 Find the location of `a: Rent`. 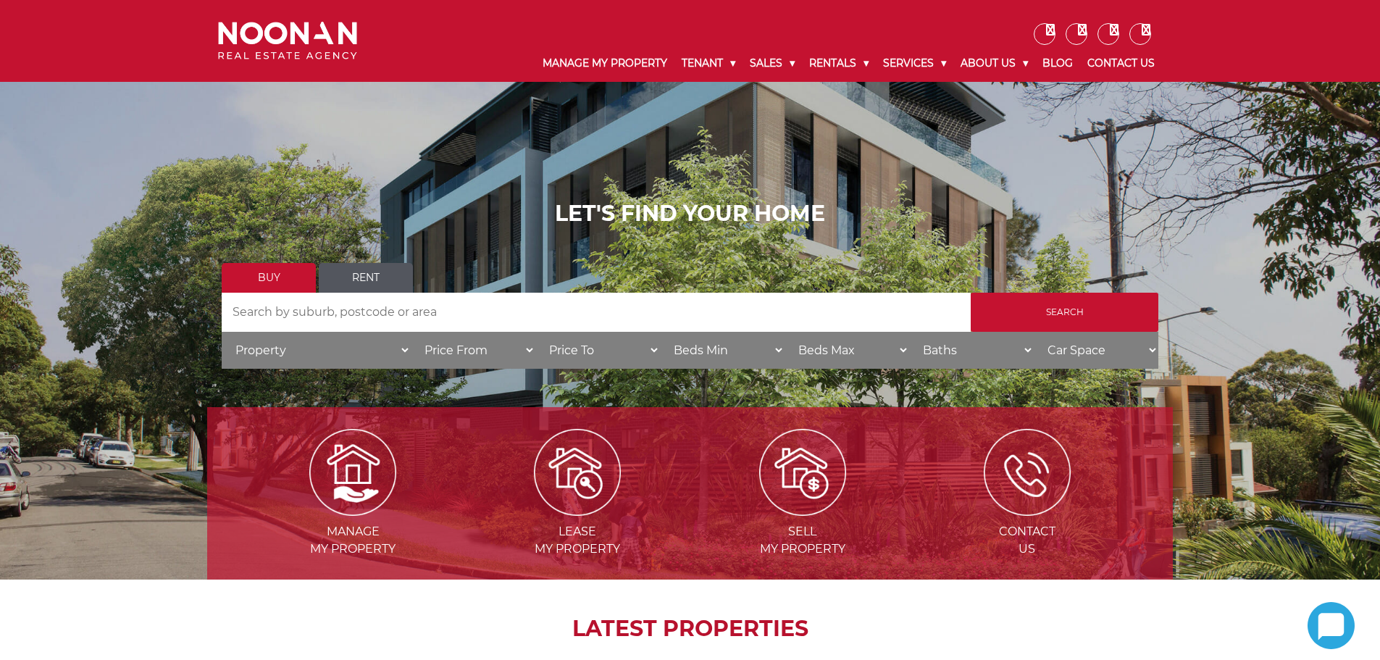

a: Rent is located at coordinates (366, 277).